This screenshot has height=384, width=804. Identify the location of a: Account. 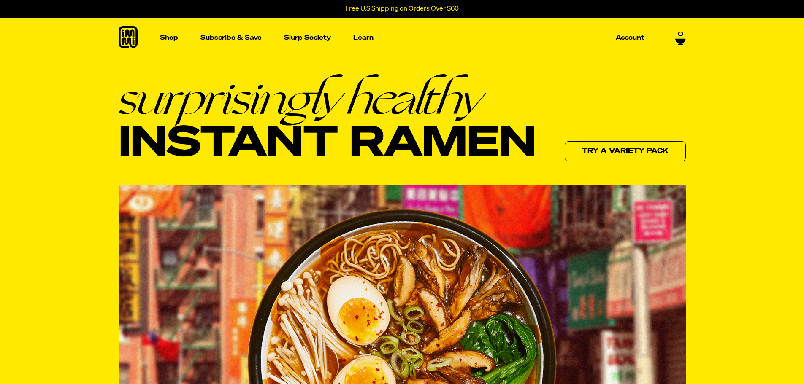
(630, 38).